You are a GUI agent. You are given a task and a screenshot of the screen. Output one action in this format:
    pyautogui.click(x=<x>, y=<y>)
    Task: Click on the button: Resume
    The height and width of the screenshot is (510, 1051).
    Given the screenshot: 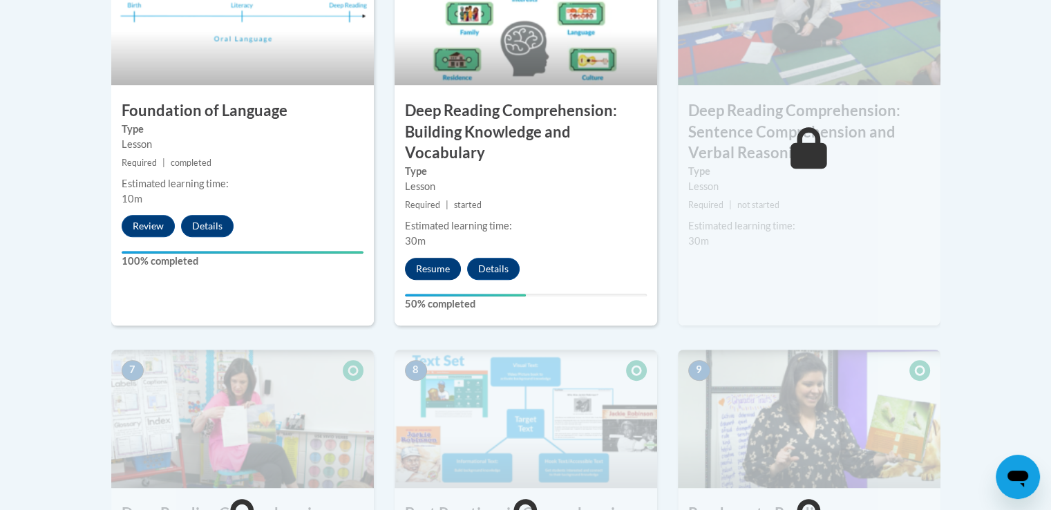 What is the action you would take?
    pyautogui.click(x=433, y=269)
    